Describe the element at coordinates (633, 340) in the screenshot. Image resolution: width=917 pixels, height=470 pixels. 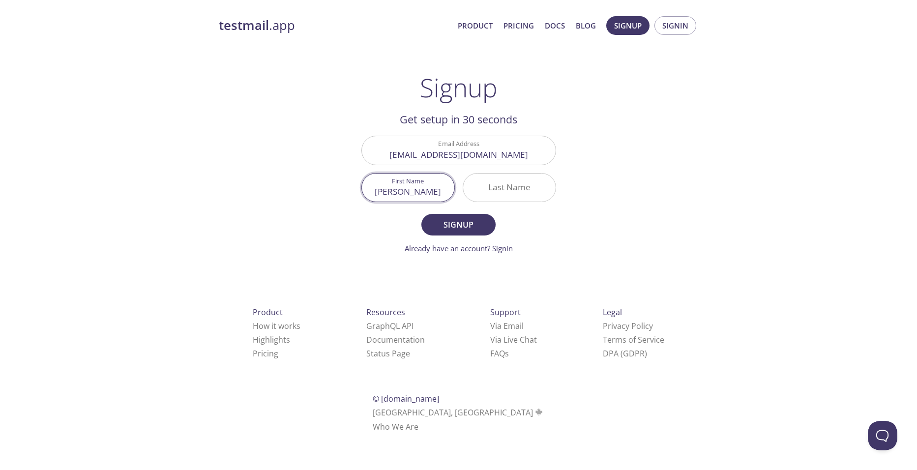
I see `a: Terms of Service` at that location.